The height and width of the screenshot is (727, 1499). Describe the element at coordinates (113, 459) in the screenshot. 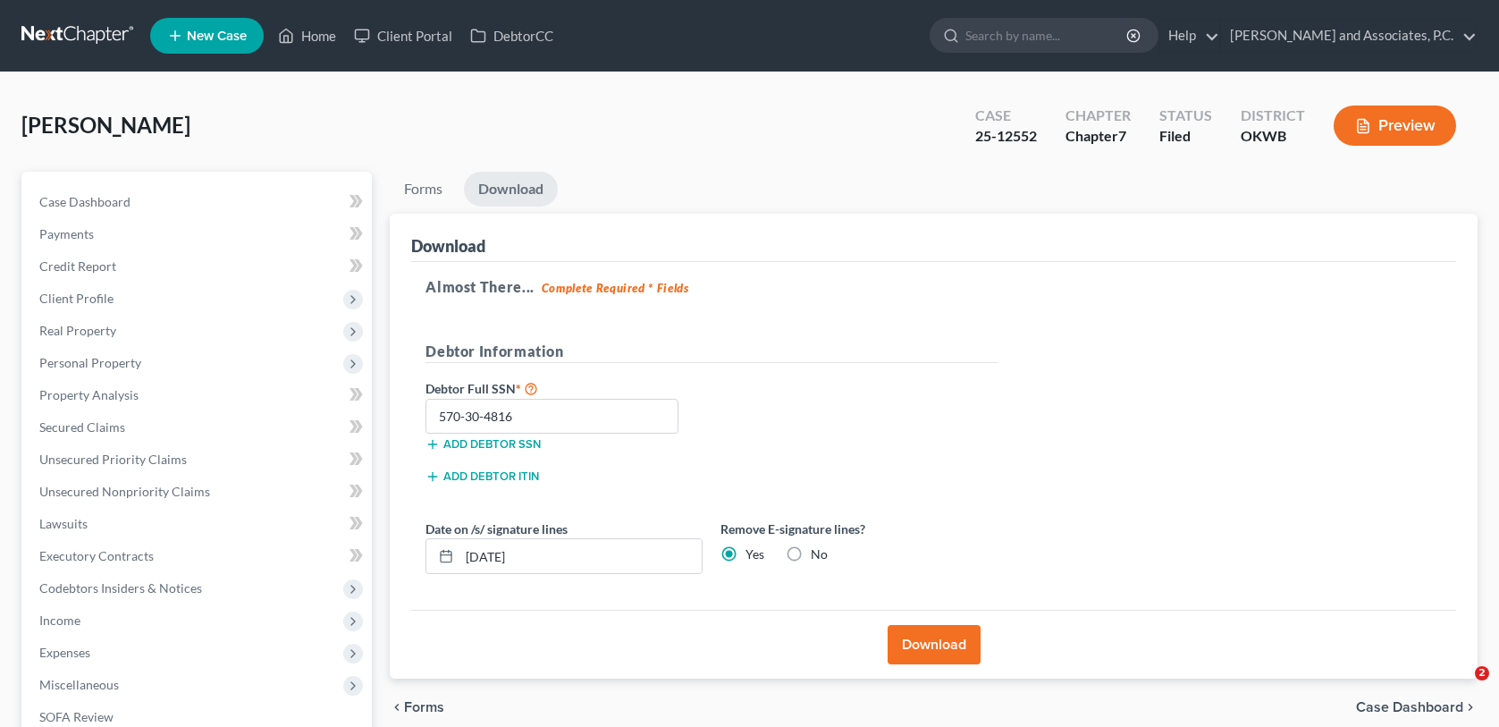

I see `span: Unsecured Priority Claims` at that location.